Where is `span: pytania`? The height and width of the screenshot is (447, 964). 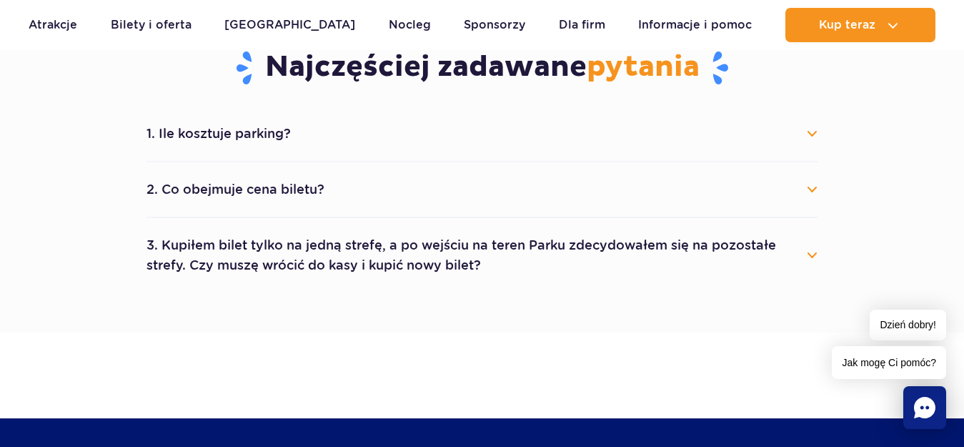 span: pytania is located at coordinates (643, 67).